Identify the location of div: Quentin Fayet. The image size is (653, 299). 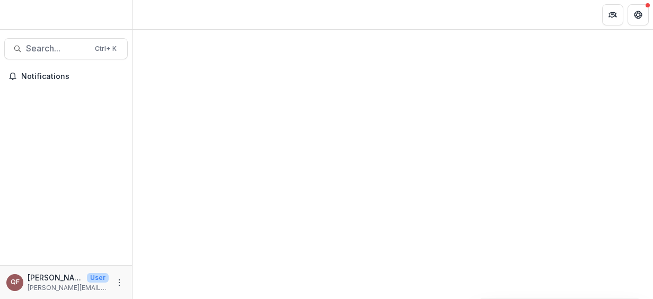
(15, 282).